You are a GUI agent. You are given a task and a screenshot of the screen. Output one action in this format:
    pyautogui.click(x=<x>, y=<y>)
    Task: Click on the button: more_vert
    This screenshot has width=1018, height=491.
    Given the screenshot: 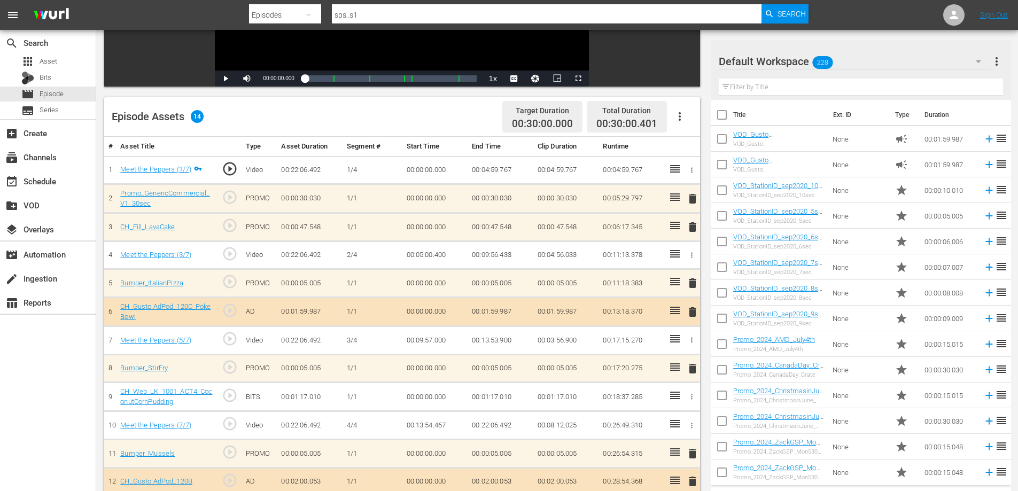 What is the action you would take?
    pyautogui.click(x=997, y=61)
    